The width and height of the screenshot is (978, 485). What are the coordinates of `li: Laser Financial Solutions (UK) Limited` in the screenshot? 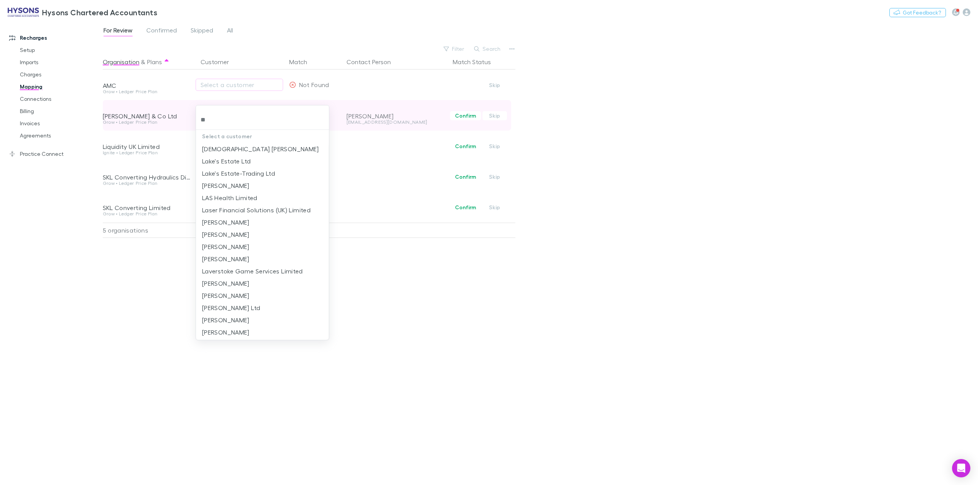 It's located at (262, 210).